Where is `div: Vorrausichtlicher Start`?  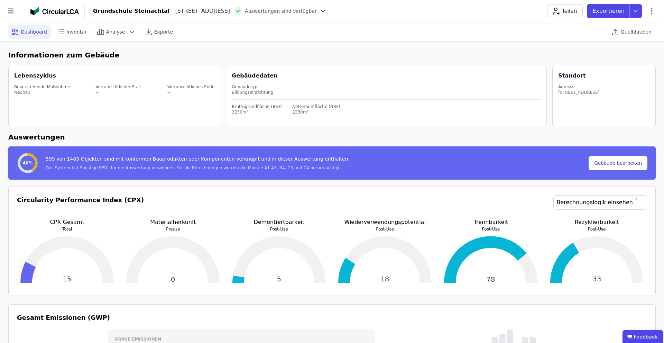
div: Vorrausichtlicher Start is located at coordinates (119, 87).